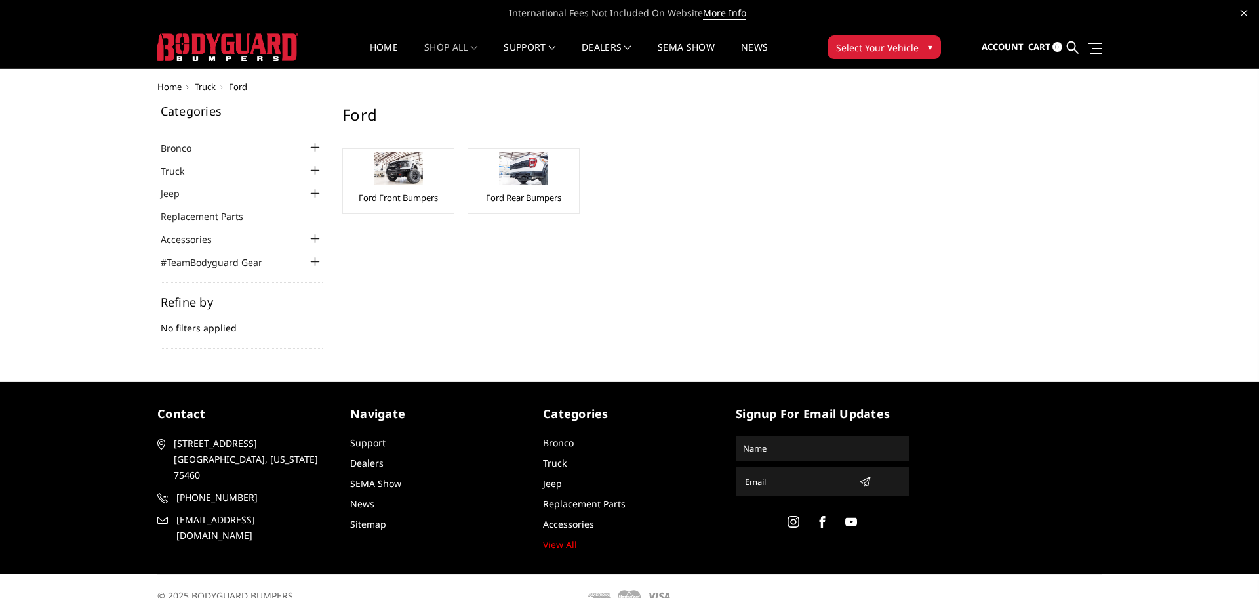 This screenshot has width=1259, height=598. What do you see at coordinates (878, 47) in the screenshot?
I see `span: Select Your Vehicle` at bounding box center [878, 47].